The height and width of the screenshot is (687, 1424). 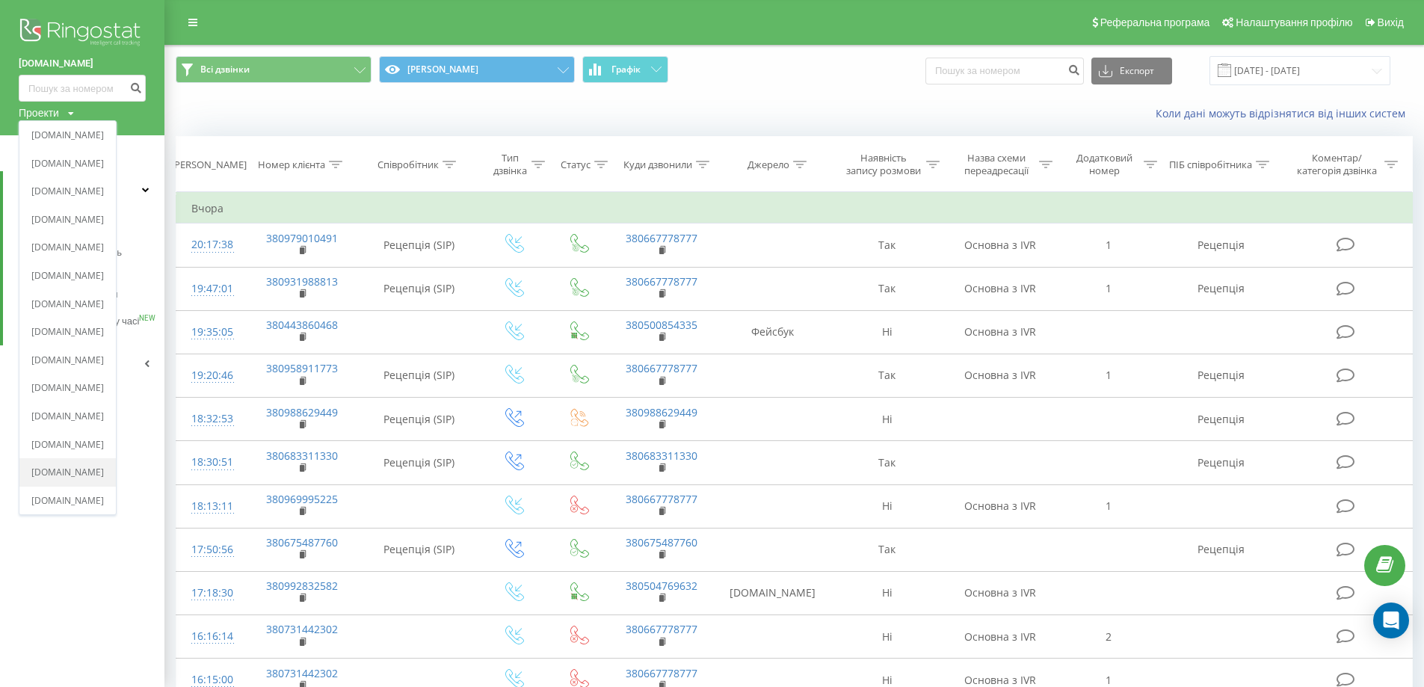 What do you see at coordinates (211, 636) in the screenshot?
I see `div: 16:16:14` at bounding box center [211, 636].